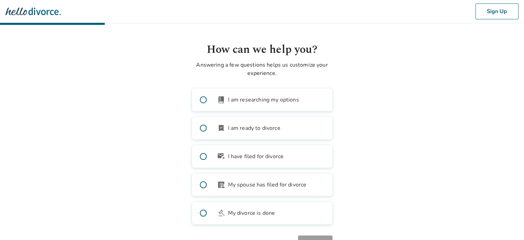  I want to click on span: I am researching my options, so click(264, 100).